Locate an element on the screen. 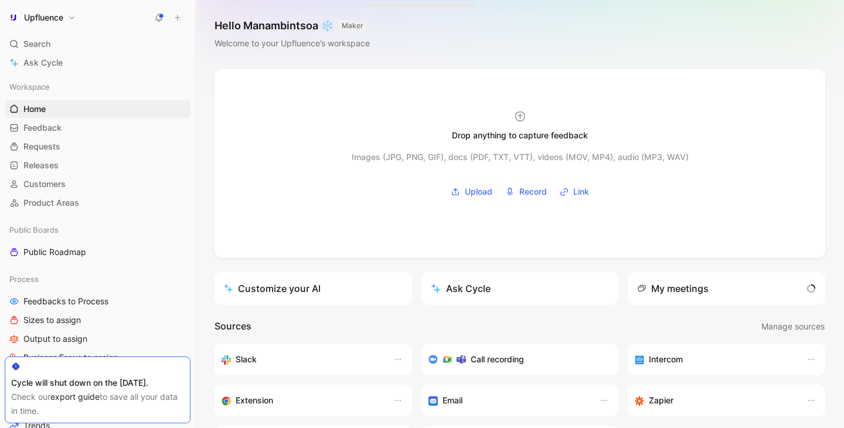  div: My meetings is located at coordinates (673, 288).